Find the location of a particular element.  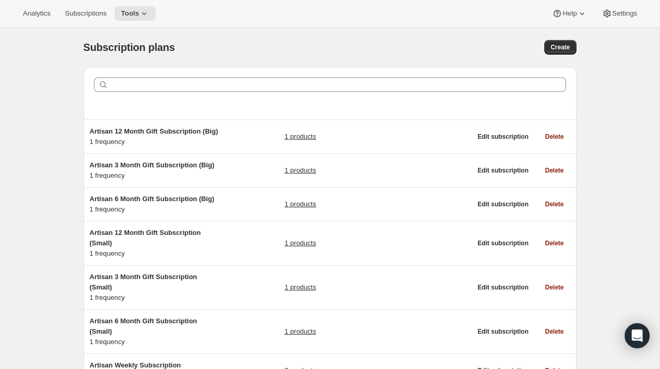

span: Settings is located at coordinates (625, 13).